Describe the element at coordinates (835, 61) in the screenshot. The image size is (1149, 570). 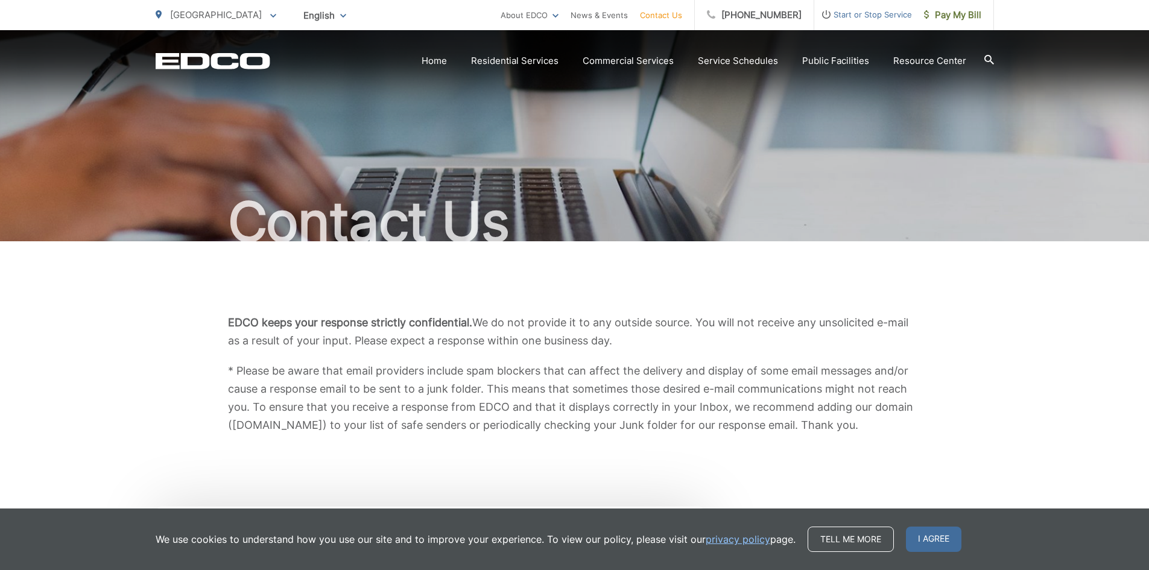
I see `a: Public Facilities` at that location.